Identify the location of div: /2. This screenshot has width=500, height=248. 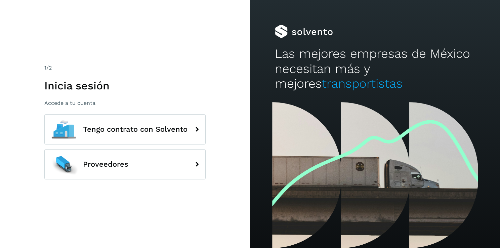
(125, 68).